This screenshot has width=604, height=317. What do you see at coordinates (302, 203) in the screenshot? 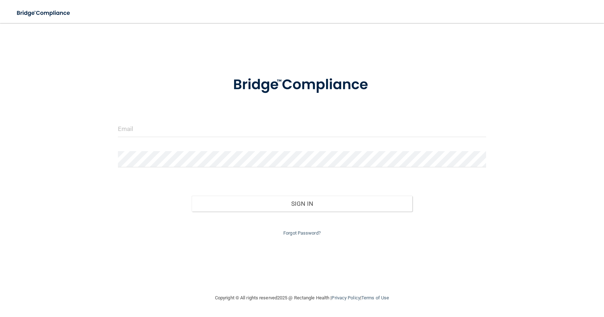
I see `button: Sign In` at bounding box center [302, 203].